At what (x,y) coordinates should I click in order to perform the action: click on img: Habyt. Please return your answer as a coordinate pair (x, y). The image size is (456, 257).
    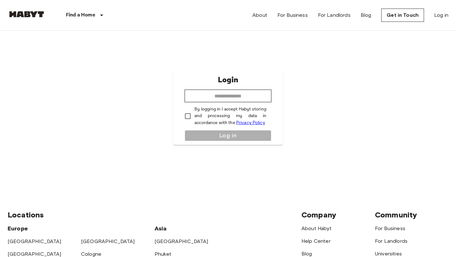
    Looking at the image, I should click on (27, 14).